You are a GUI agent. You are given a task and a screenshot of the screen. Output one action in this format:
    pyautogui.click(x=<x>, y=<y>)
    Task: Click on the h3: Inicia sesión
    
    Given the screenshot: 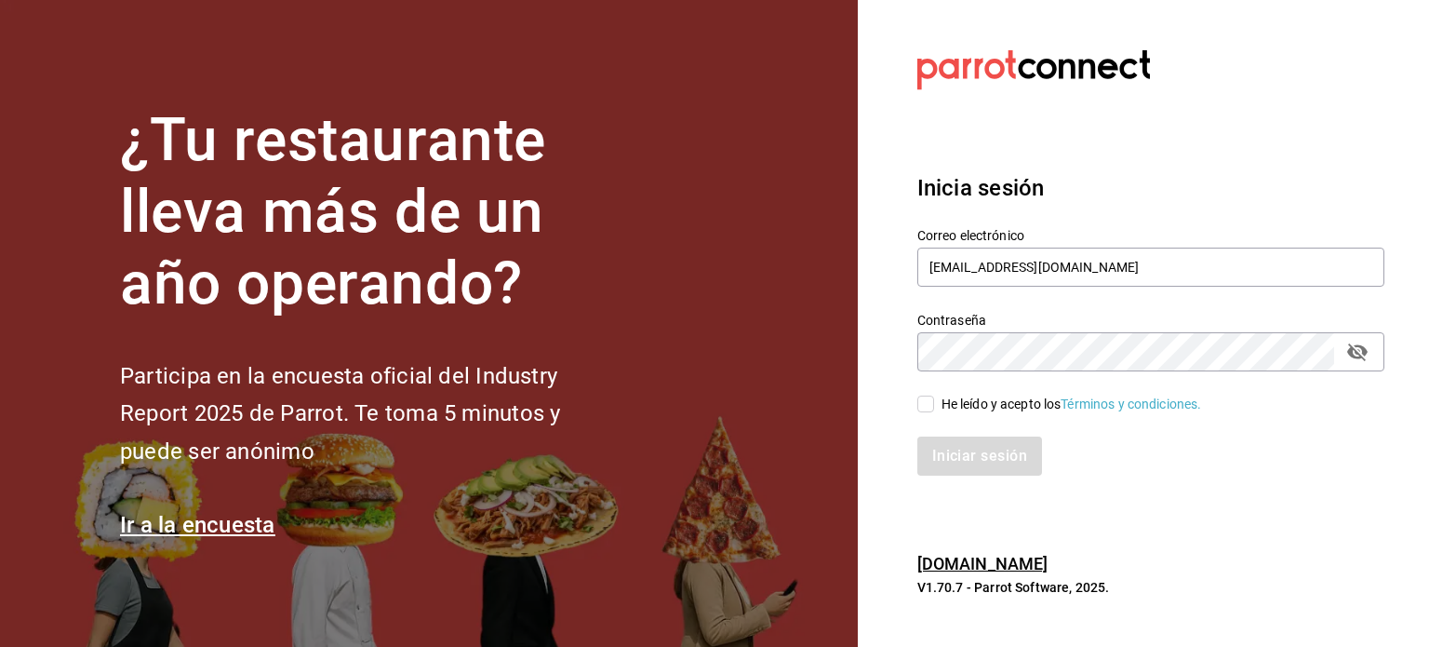 What is the action you would take?
    pyautogui.click(x=1151, y=188)
    